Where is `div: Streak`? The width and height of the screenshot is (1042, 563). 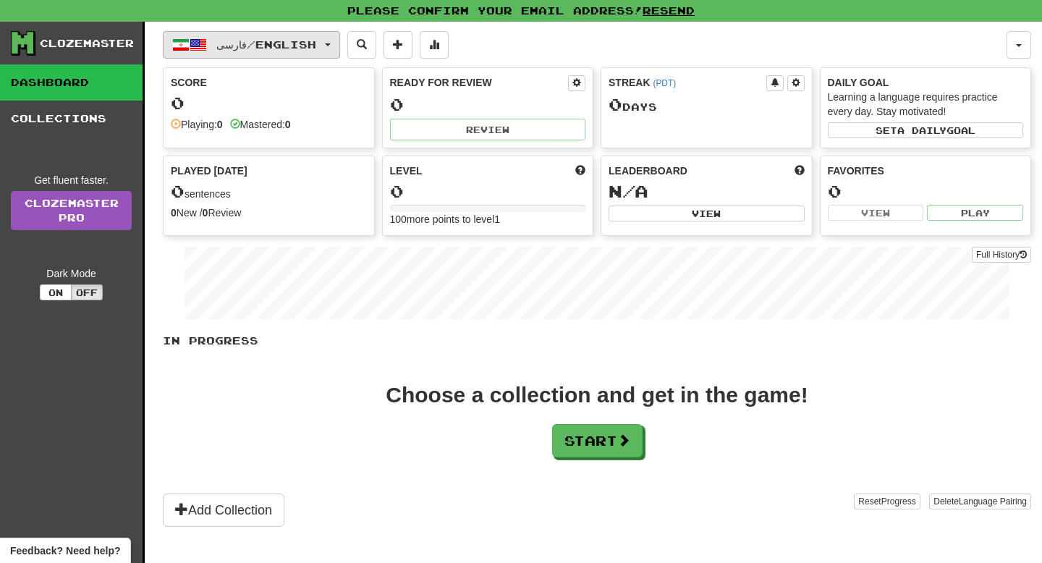
div: Streak is located at coordinates (688, 83).